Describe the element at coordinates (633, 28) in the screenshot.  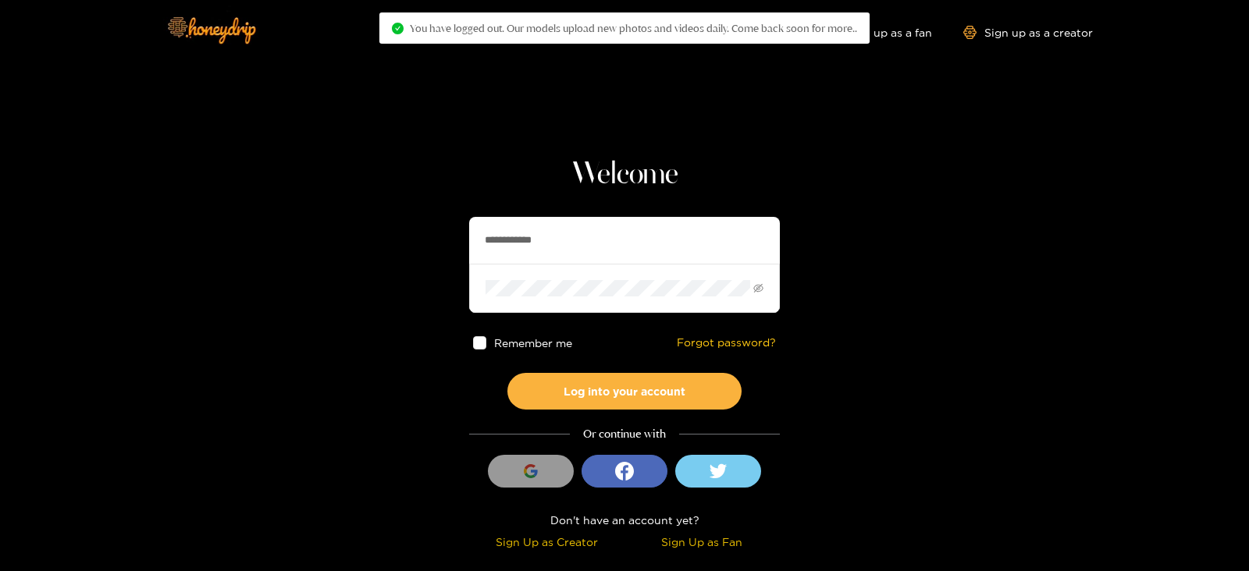
I see `span: You have logged out. Our models upload new photos and videos daily. Come back soon for more..` at that location.